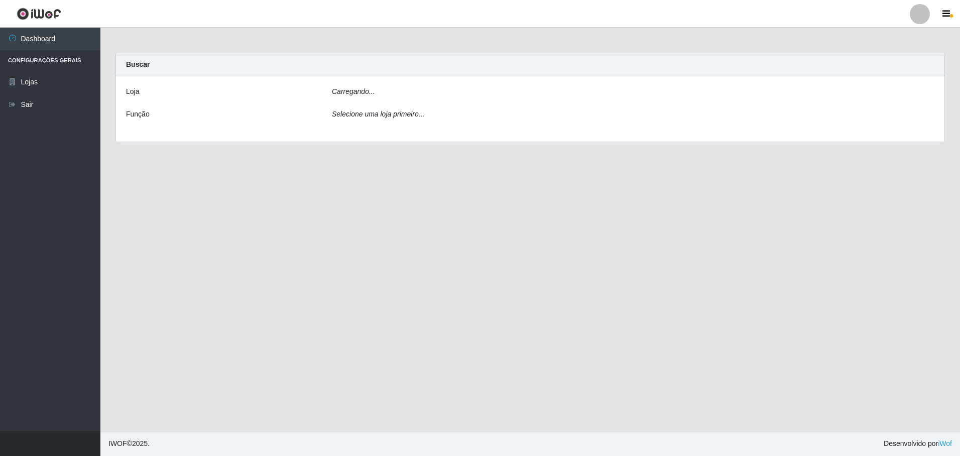 The image size is (960, 456). Describe the element at coordinates (918, 443) in the screenshot. I see `span: Desenvolvido por` at that location.